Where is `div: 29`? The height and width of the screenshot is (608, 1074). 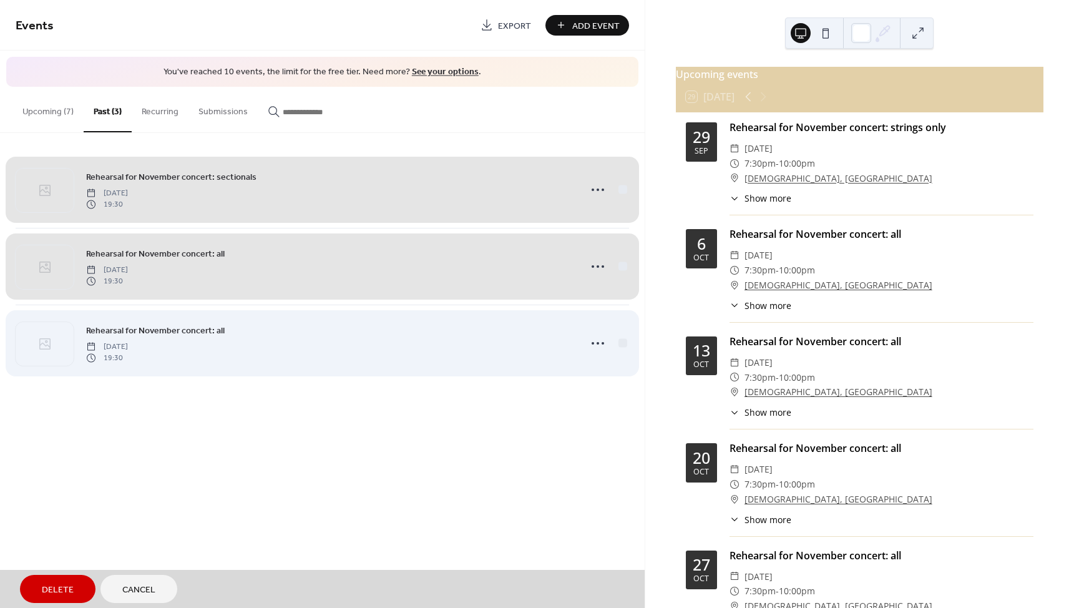 div: 29 is located at coordinates (701, 137).